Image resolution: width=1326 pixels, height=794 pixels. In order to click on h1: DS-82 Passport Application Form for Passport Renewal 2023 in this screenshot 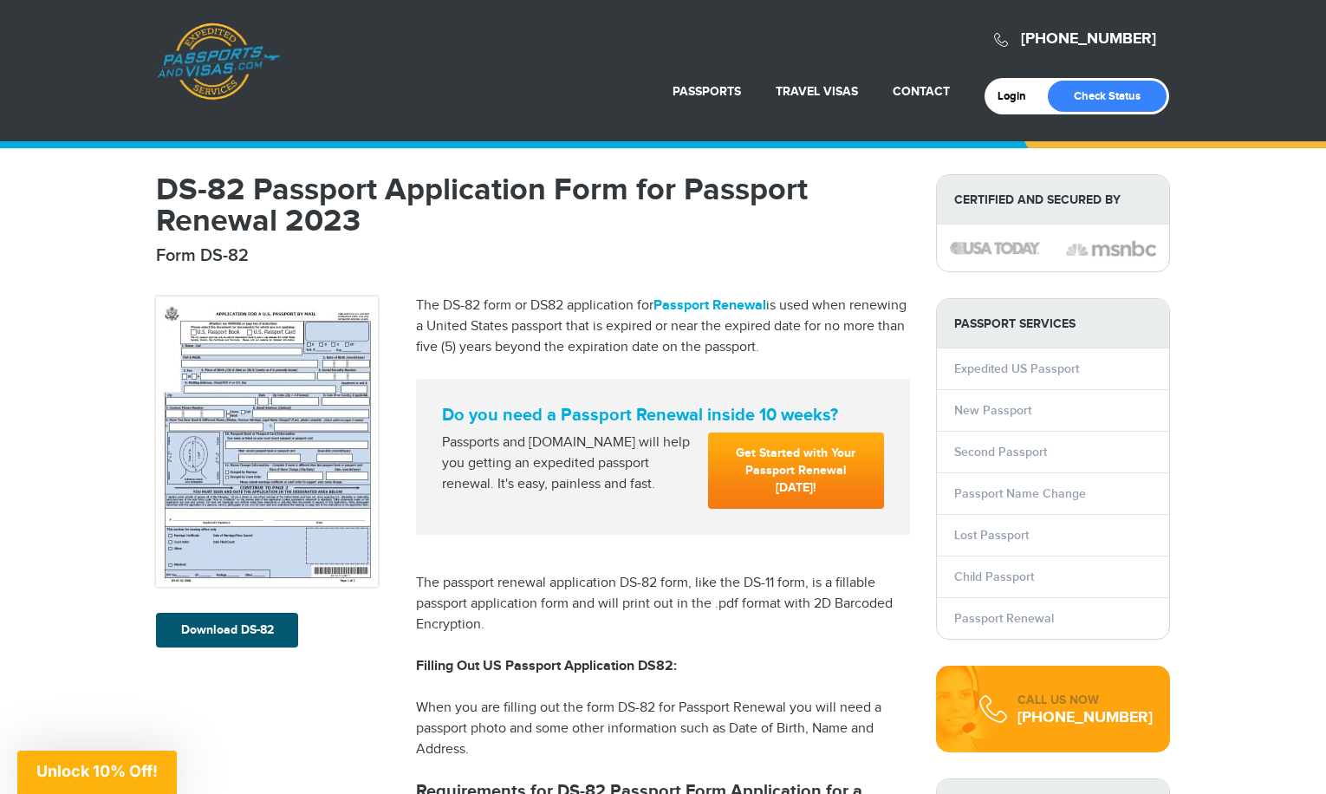, I will do `click(533, 205)`.